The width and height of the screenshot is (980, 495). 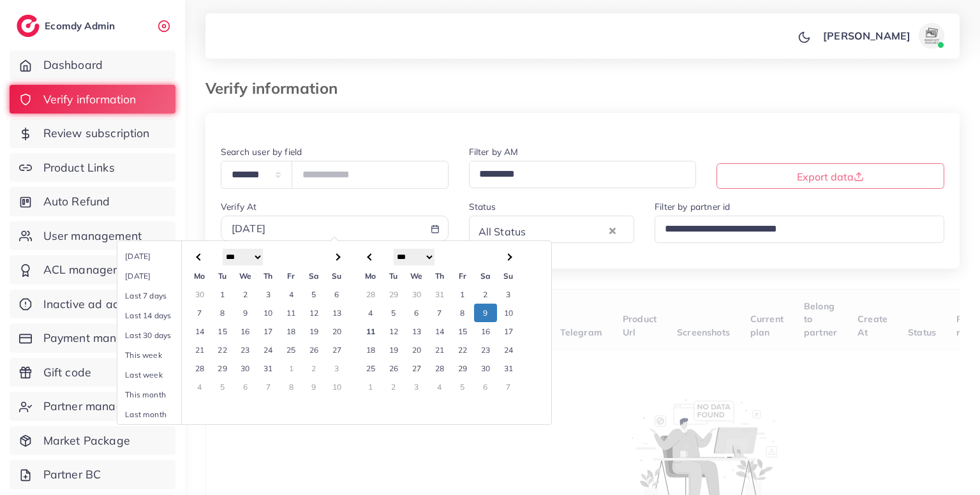 What do you see at coordinates (162, 315) in the screenshot?
I see `li: Last 14 days` at bounding box center [162, 315].